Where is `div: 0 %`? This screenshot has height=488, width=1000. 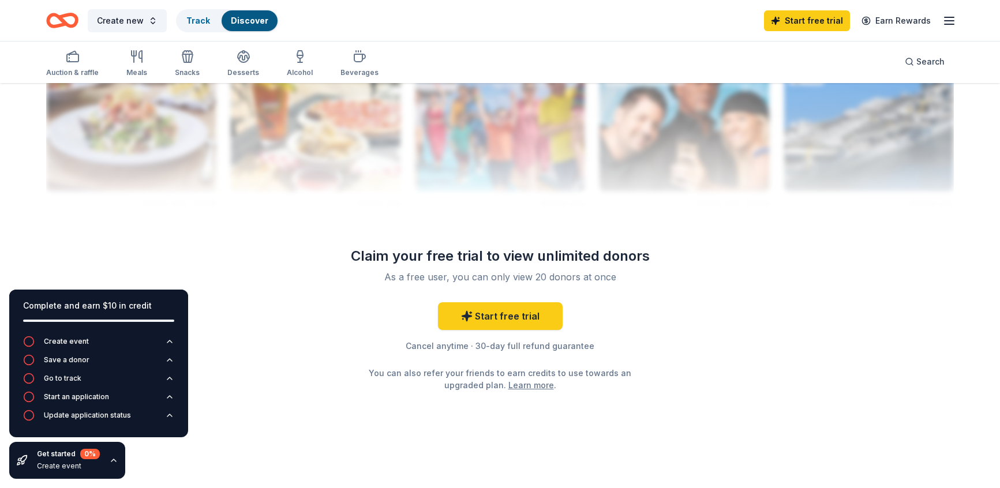 div: 0 % is located at coordinates (90, 454).